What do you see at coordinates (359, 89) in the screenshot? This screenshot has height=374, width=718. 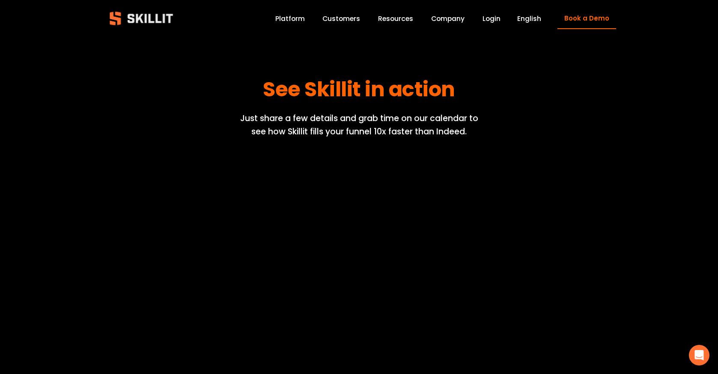 I see `strong: See Skillit in action` at bounding box center [359, 89].